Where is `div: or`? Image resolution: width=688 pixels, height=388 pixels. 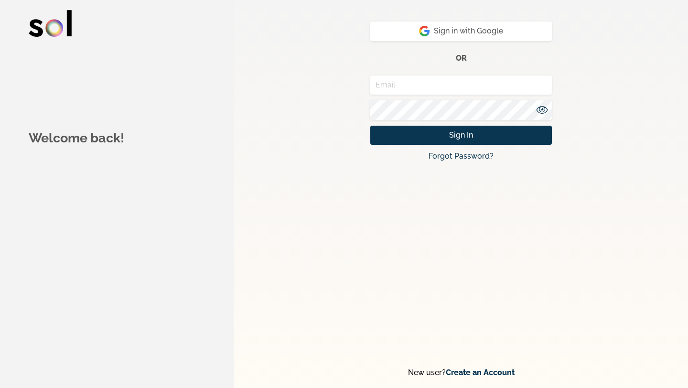 div: or is located at coordinates (461, 61).